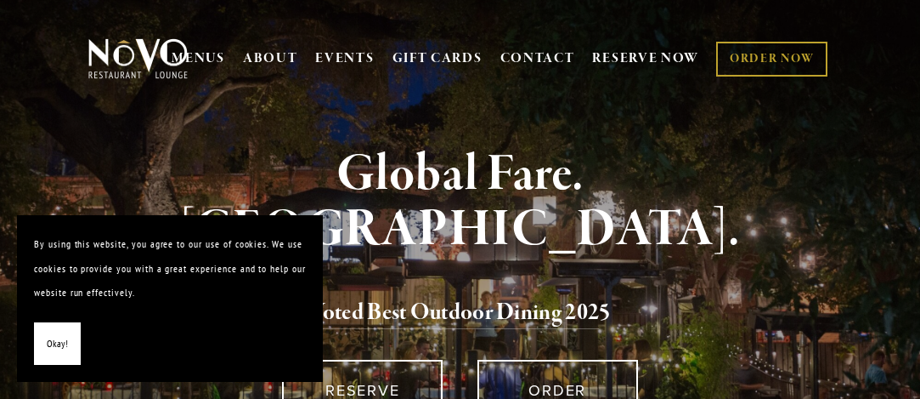 The width and height of the screenshot is (920, 399). What do you see at coordinates (138, 59) in the screenshot?
I see `img: Novo Restaurant &amp; Lounge` at bounding box center [138, 59].